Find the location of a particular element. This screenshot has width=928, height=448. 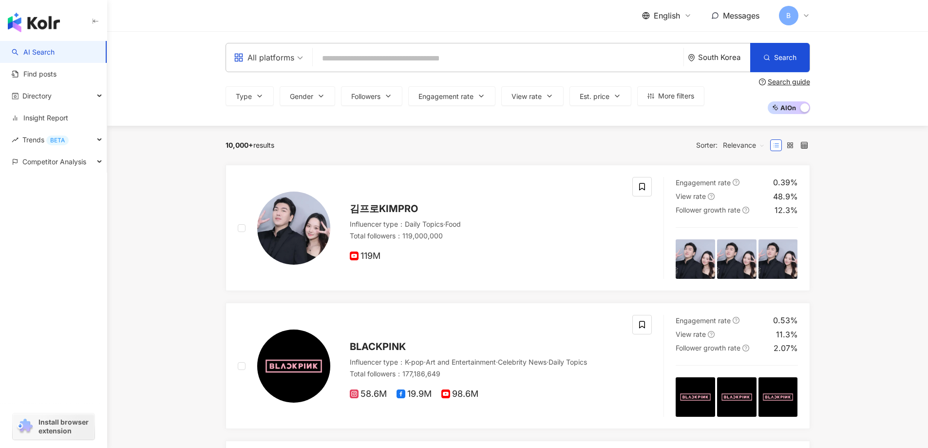

span: Type is located at coordinates (244, 96).